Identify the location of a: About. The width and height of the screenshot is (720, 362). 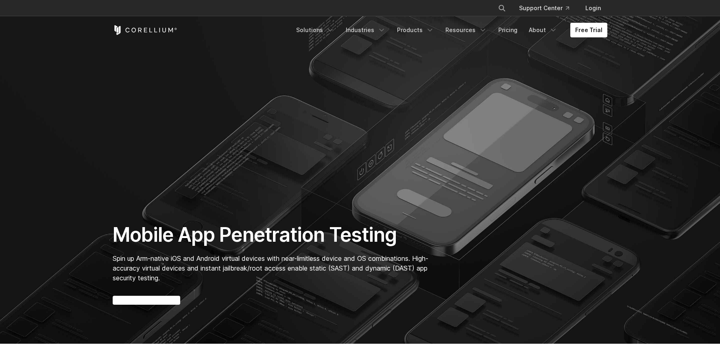
(543, 30).